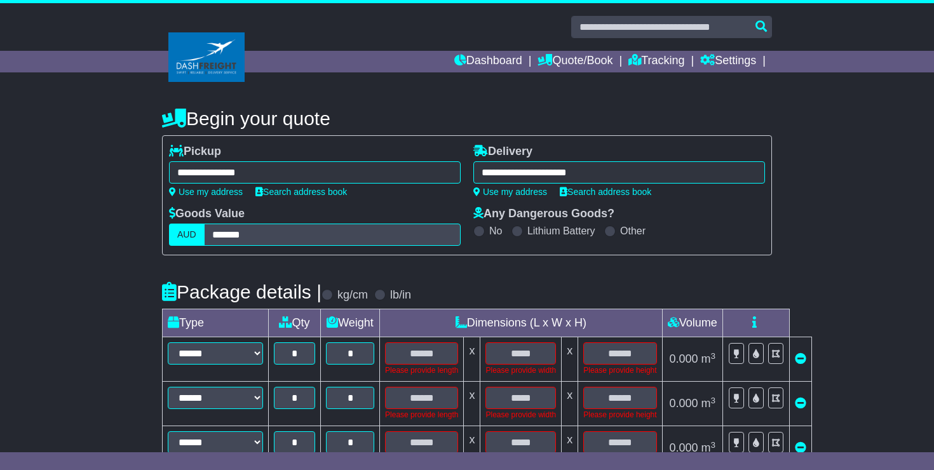 The width and height of the screenshot is (934, 470). I want to click on h4: Begin your quote, so click(467, 118).